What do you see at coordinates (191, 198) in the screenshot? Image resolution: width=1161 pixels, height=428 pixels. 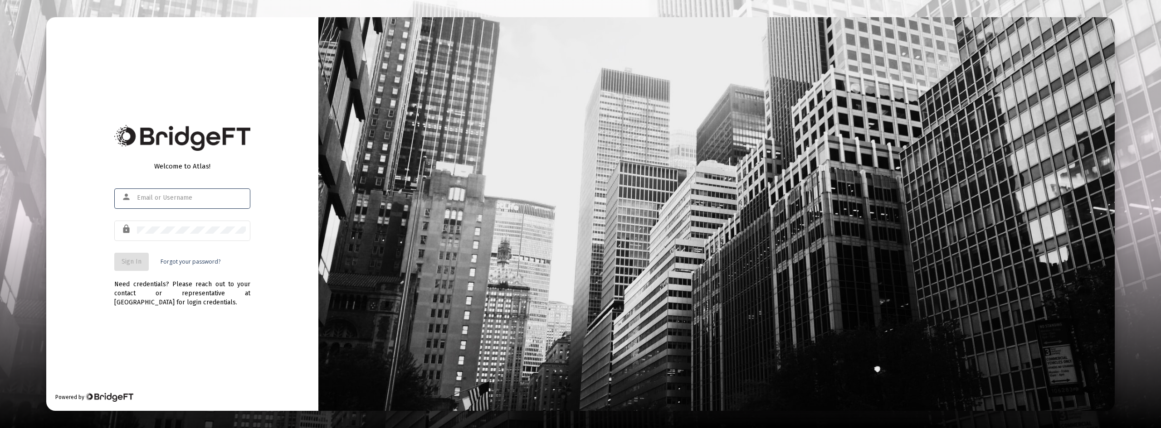 I see `input: Email or Username` at bounding box center [191, 198].